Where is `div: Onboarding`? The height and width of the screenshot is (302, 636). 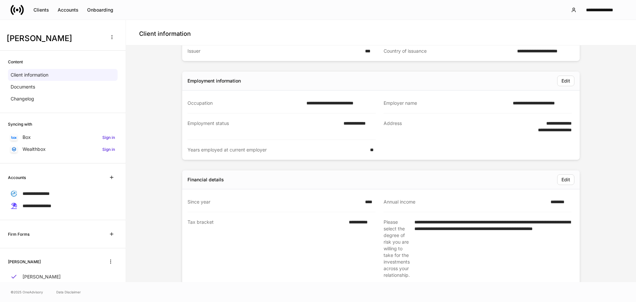
div: Onboarding is located at coordinates (100, 10).